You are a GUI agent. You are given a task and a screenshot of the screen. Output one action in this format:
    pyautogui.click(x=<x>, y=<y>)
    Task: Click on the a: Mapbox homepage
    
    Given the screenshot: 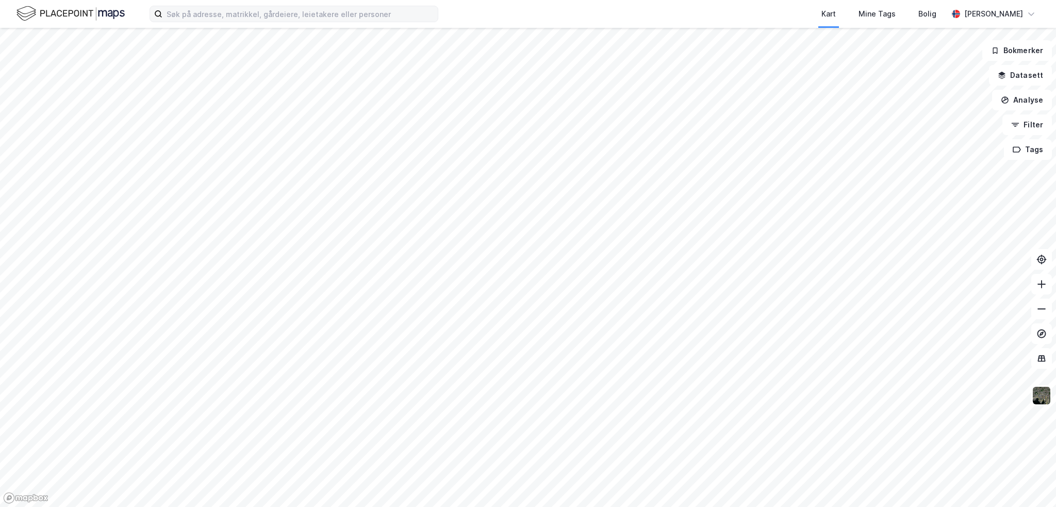 What is the action you would take?
    pyautogui.click(x=26, y=497)
    